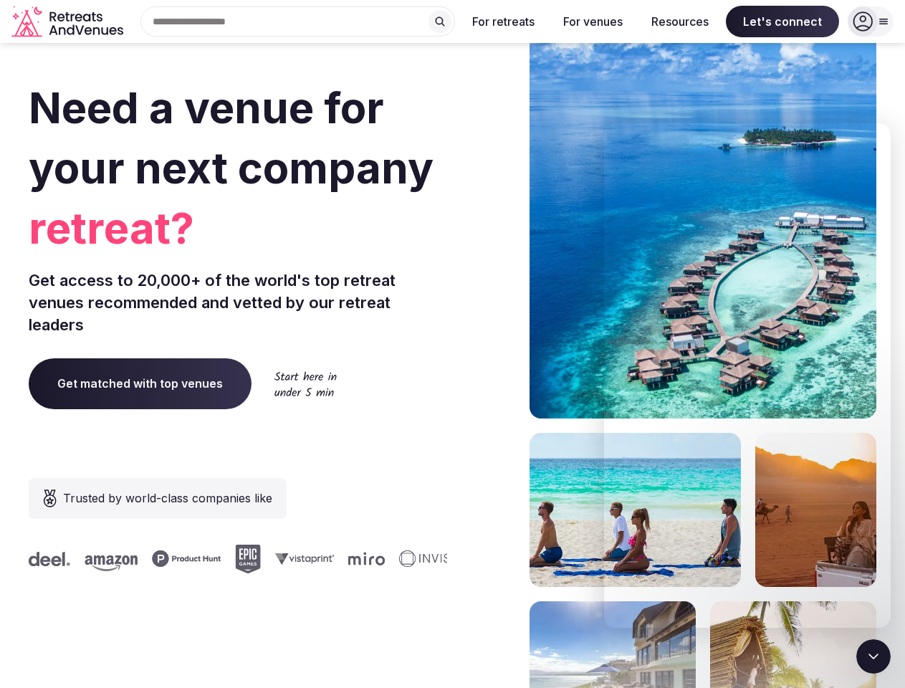  Describe the element at coordinates (433, 559) in the screenshot. I see `svg: Invisible company logo` at that location.